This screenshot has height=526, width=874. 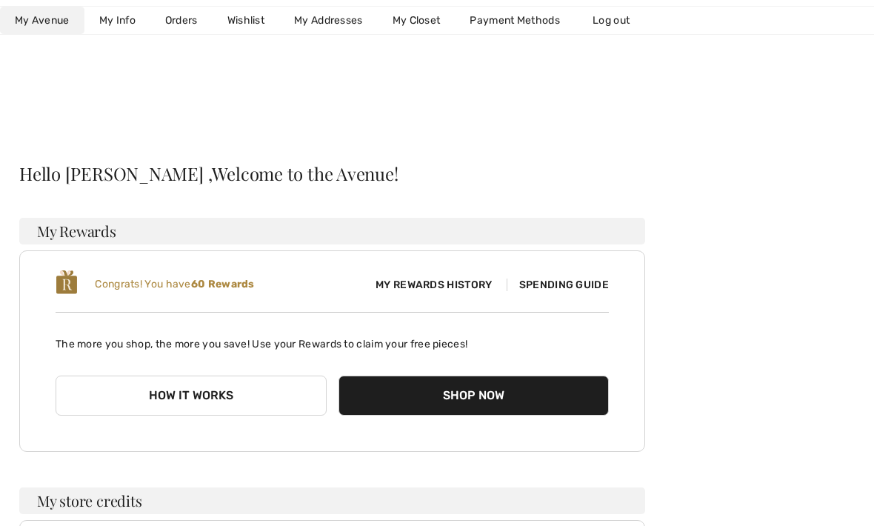 What do you see at coordinates (328, 20) in the screenshot?
I see `a: My Addresses` at bounding box center [328, 20].